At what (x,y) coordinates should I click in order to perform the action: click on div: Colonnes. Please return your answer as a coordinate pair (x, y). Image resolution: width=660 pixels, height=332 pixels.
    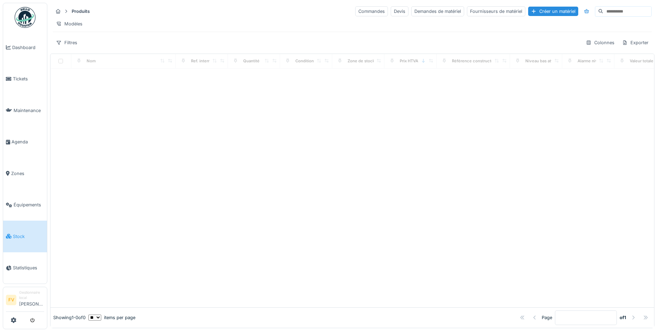
    Looking at the image, I should click on (600, 42).